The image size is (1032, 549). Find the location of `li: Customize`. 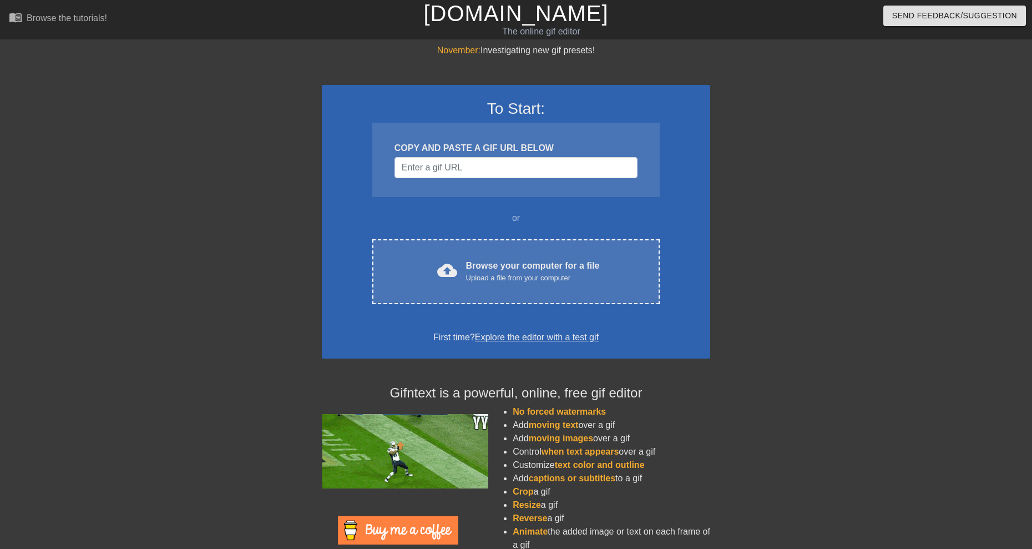

li: Customize is located at coordinates (612, 465).